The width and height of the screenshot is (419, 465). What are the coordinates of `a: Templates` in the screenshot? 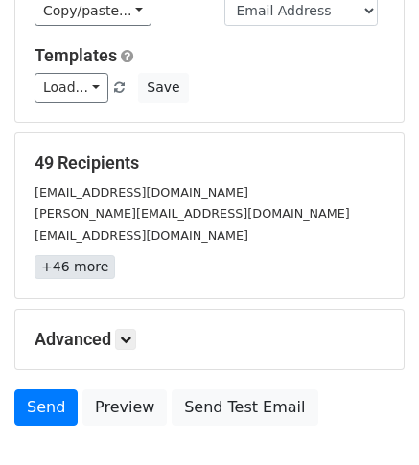 It's located at (76, 55).